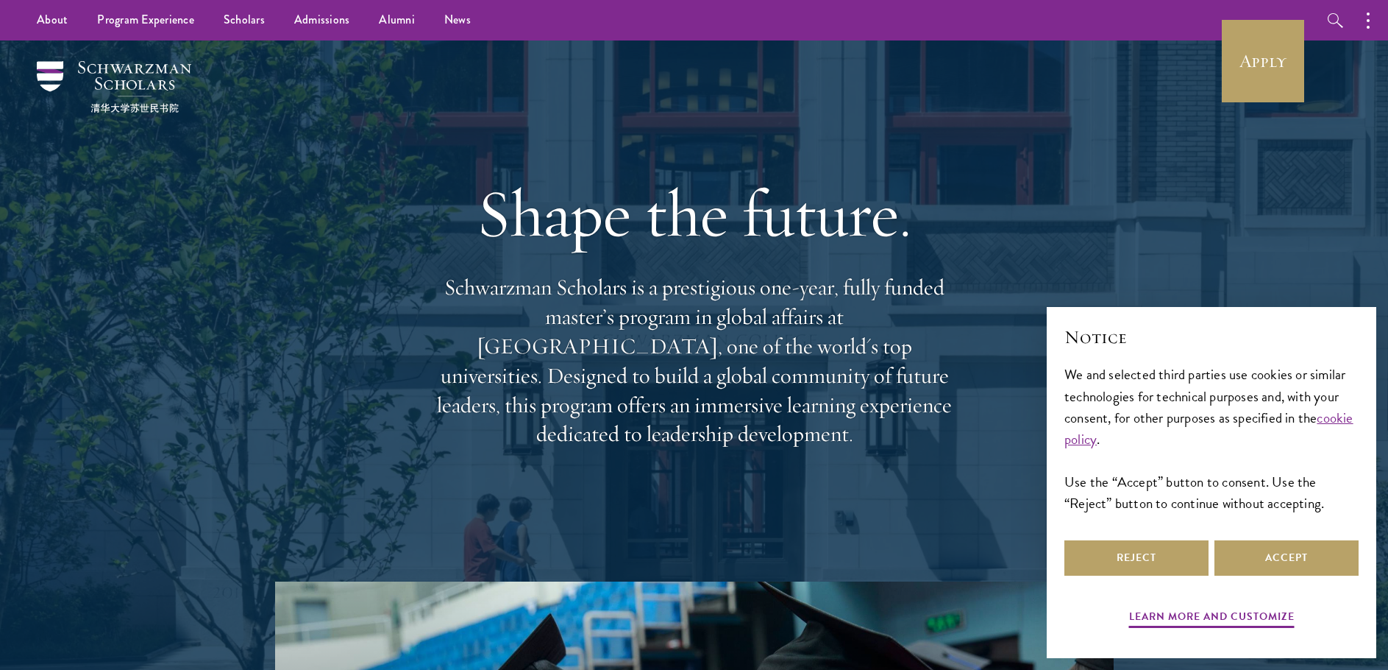  What do you see at coordinates (695, 361) in the screenshot?
I see `p: Schwarzman Scholars is a prestigious one-year, fully funded master’s program in global affairs at...` at bounding box center [695, 361].